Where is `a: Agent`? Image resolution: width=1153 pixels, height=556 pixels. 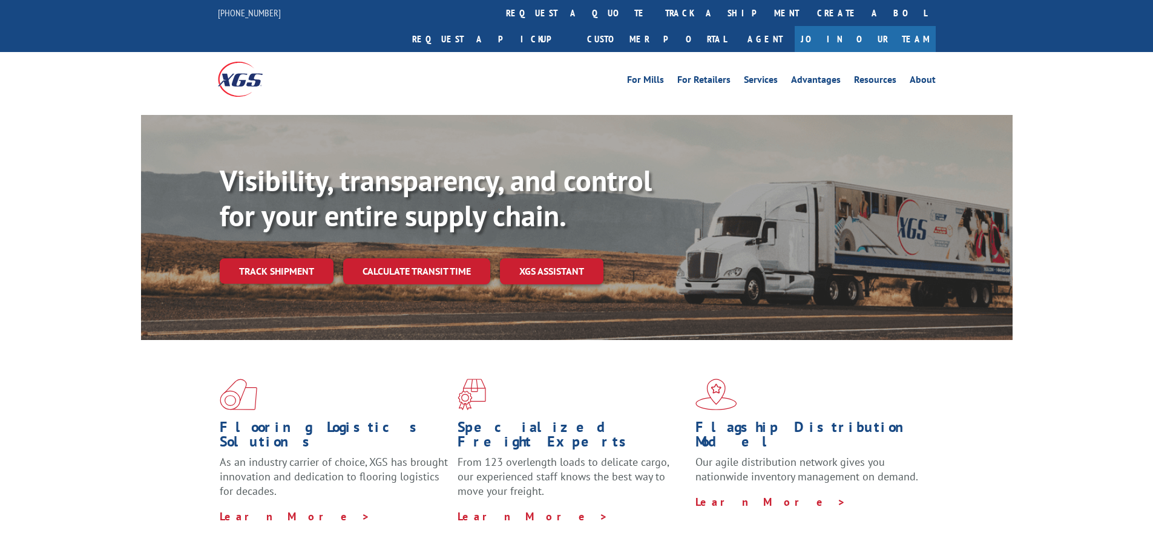 a: Agent is located at coordinates (765, 39).